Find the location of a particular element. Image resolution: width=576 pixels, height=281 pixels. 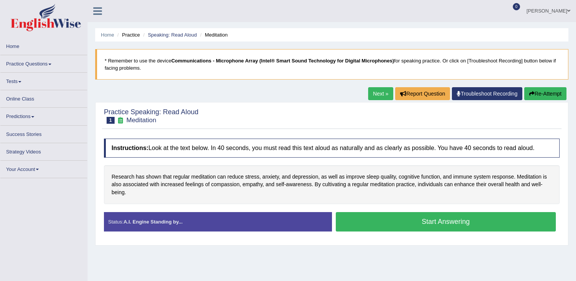

a: Strategy Videos is located at coordinates (44, 150).